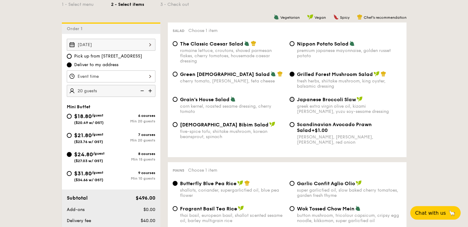 The height and width of the screenshot is (227, 468). I want to click on span: Salad, so click(178, 31).